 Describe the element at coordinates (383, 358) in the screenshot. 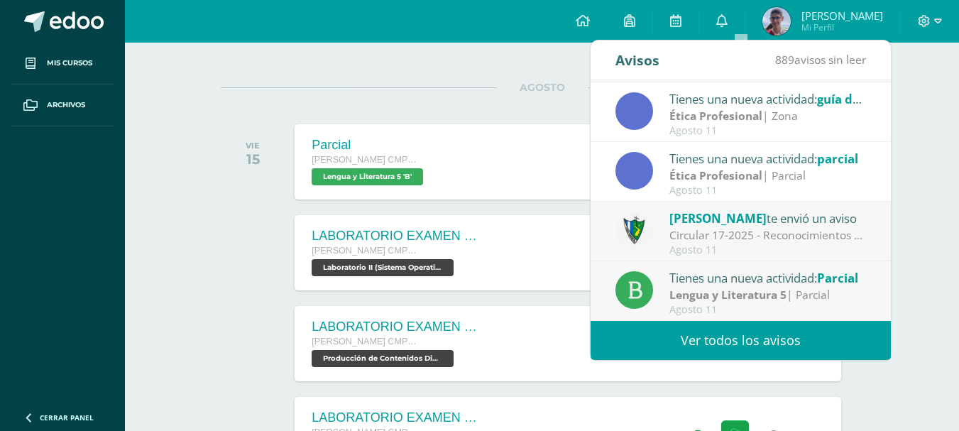

I see `span: Producción de Contenidos Digitales 'B'` at that location.